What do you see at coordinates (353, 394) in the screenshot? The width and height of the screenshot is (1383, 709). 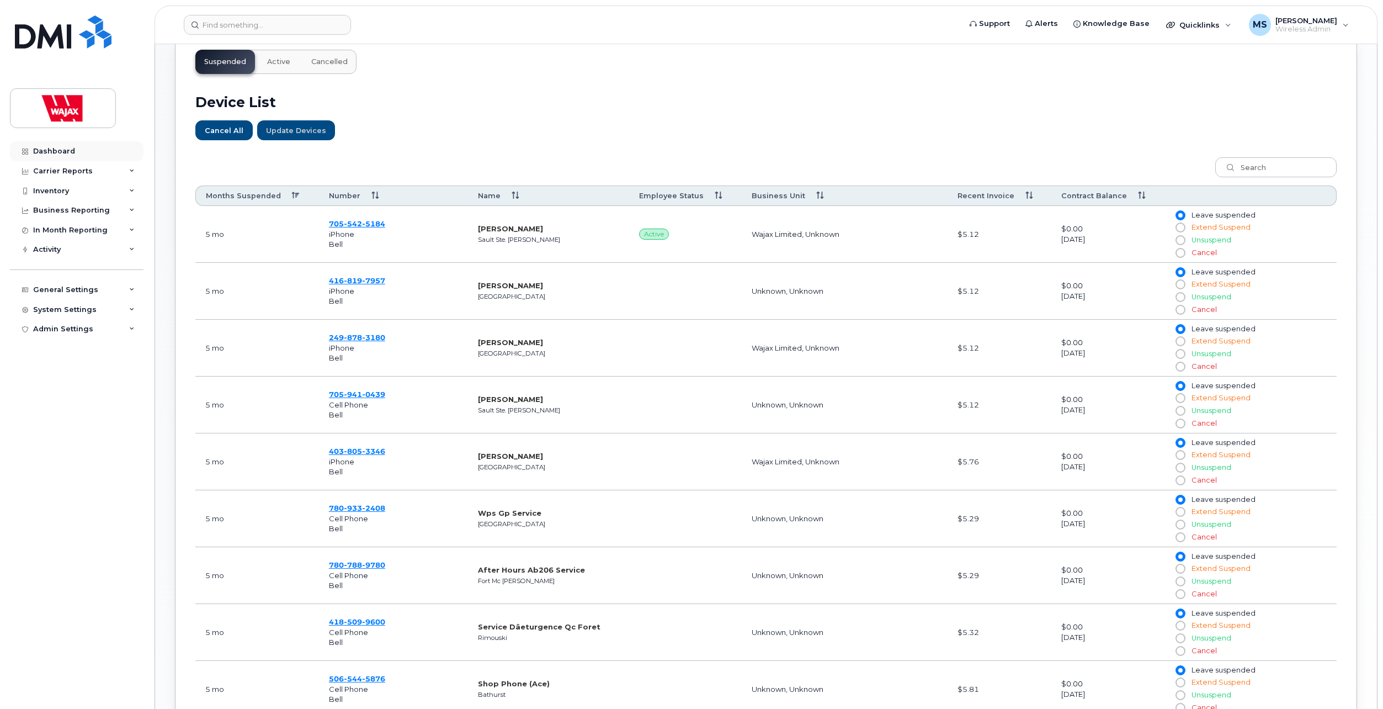 I see `span: 941` at bounding box center [353, 394].